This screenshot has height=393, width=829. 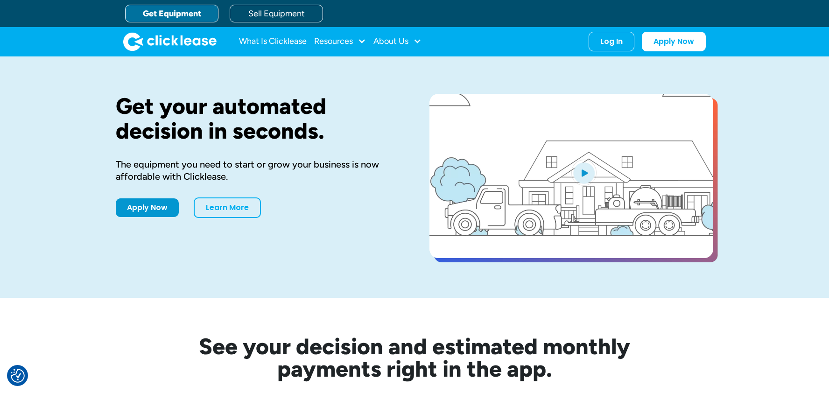 What do you see at coordinates (572, 176) in the screenshot?
I see `a: open lightbox` at bounding box center [572, 176].